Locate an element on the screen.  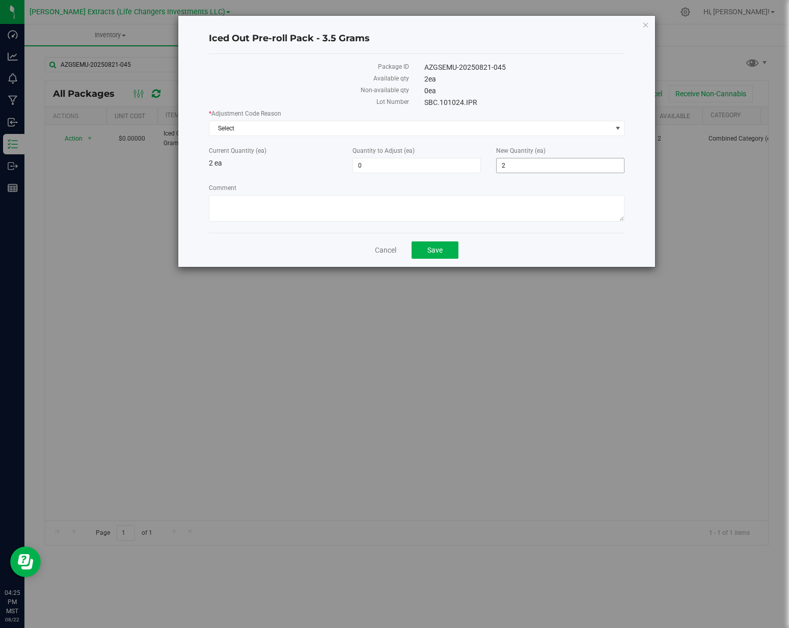
div: AZGSEMU-20250821-045 is located at coordinates (524, 67).